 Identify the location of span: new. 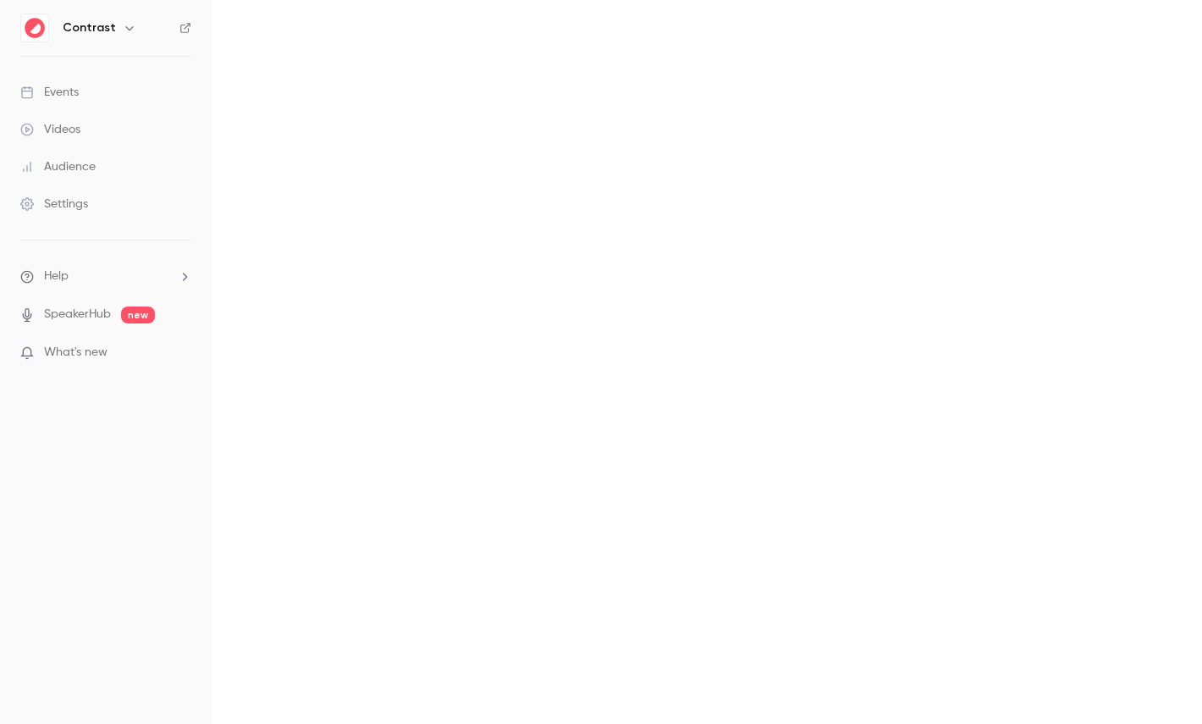
(138, 315).